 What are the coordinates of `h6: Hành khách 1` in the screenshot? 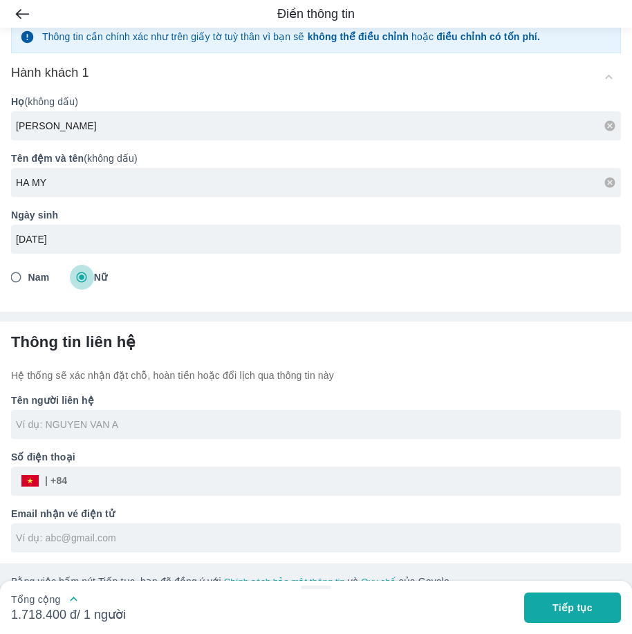 It's located at (50, 73).